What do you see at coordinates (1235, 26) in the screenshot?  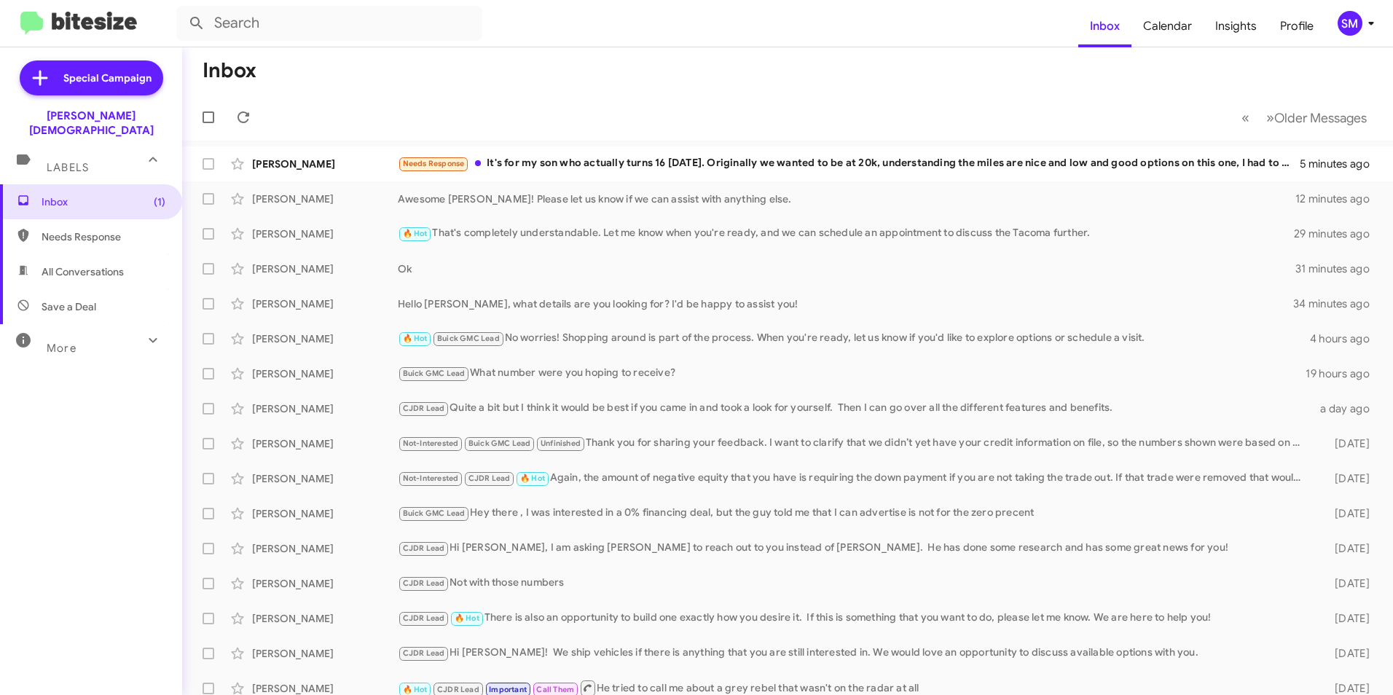 I see `span: Insights` at bounding box center [1235, 26].